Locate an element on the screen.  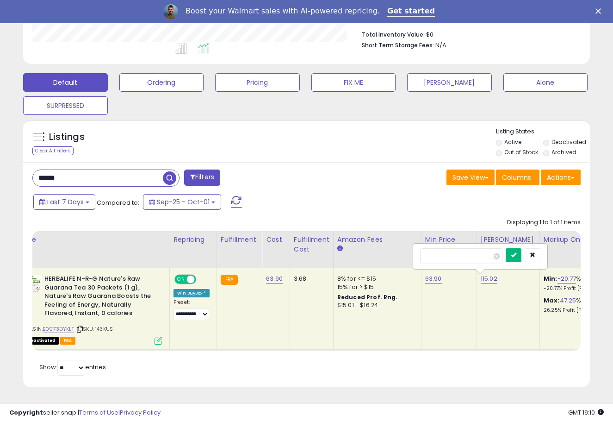
div: Boost your Walmart sales with AI-powered repricing. is located at coordinates (283, 11).